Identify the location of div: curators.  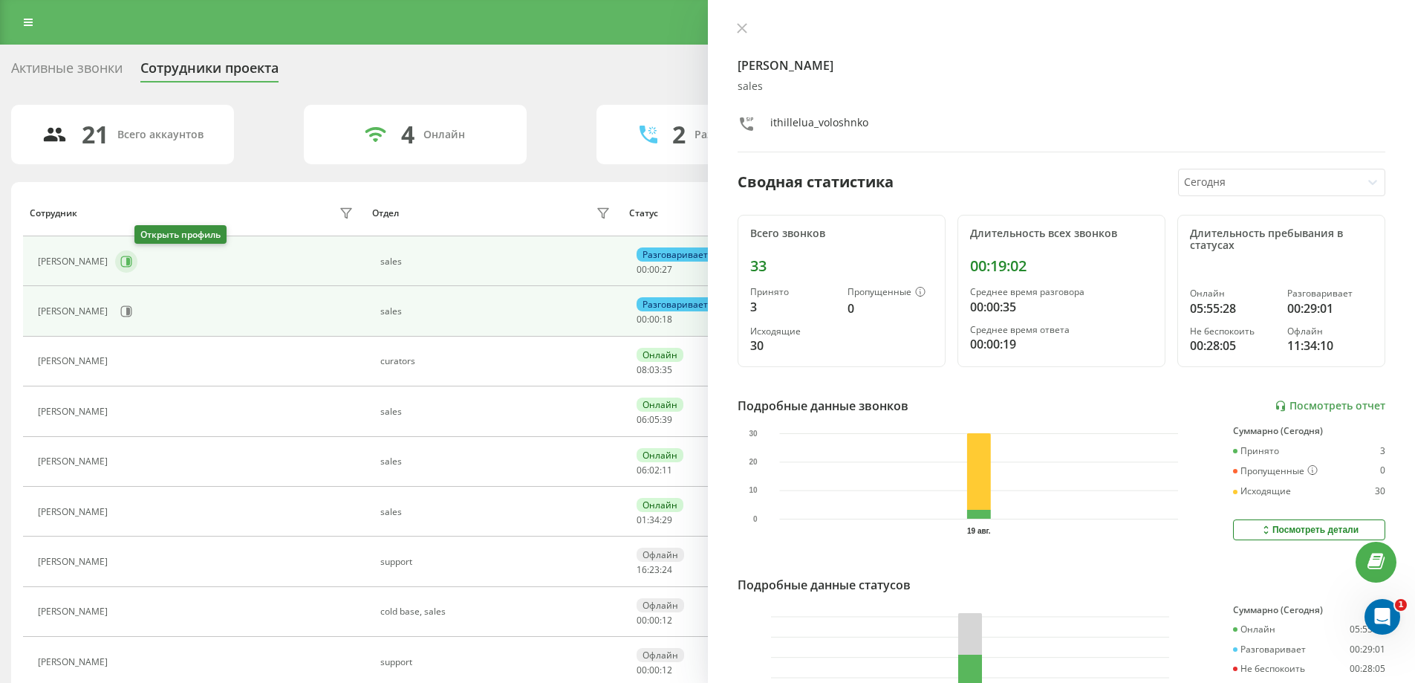
(497, 361).